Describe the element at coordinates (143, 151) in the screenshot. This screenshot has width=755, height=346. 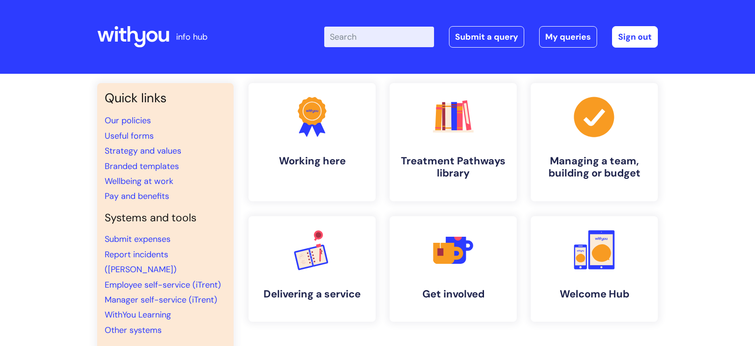
I see `a: Strategy and values` at that location.